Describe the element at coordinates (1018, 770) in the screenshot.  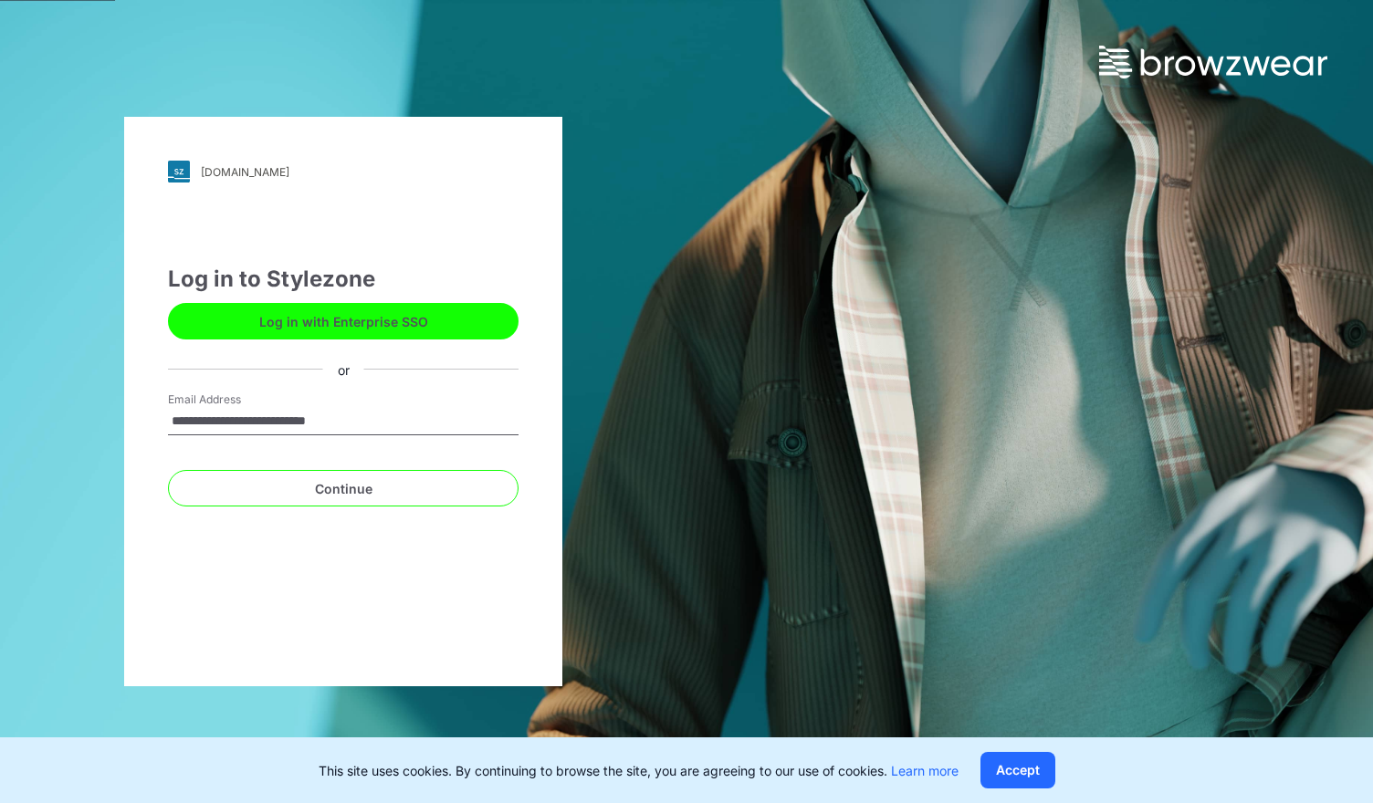
I see `button: Accept` at that location.